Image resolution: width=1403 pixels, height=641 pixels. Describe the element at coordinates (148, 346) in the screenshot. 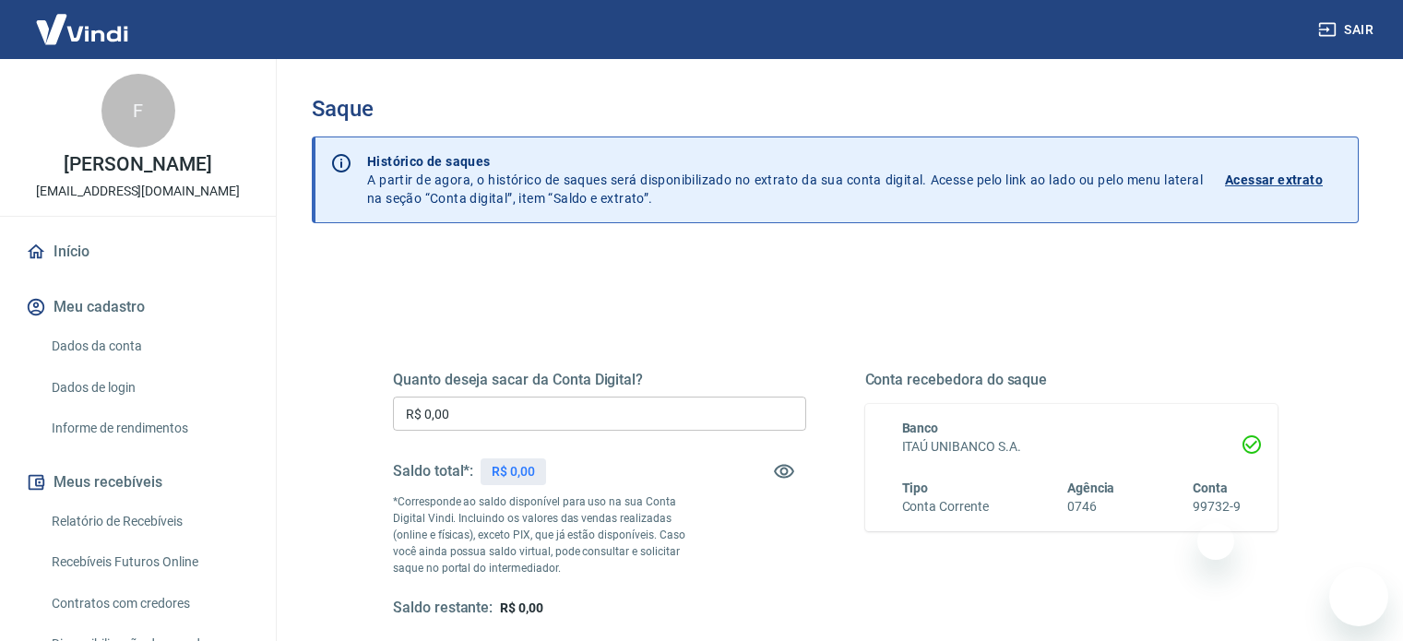

I see `a: Dados da conta` at that location.